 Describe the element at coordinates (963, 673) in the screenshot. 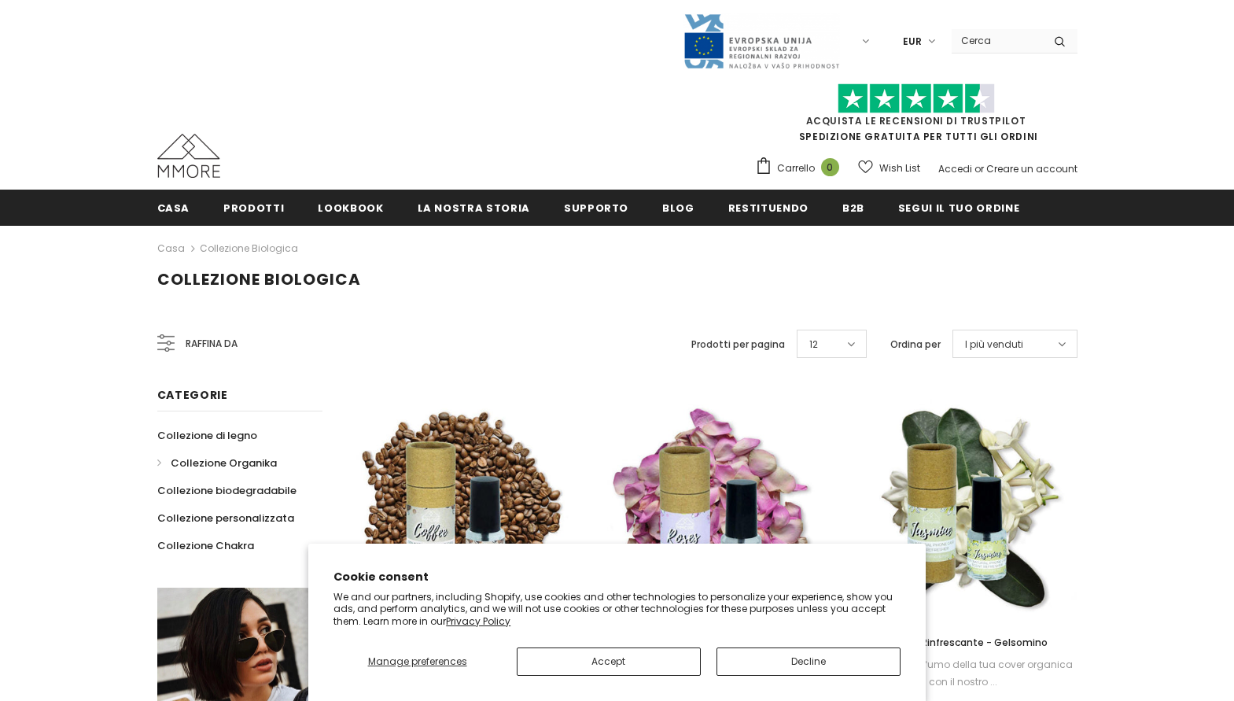

I see `div: Rinfresca il profumo della tua cover organica con il nostro ...` at that location.